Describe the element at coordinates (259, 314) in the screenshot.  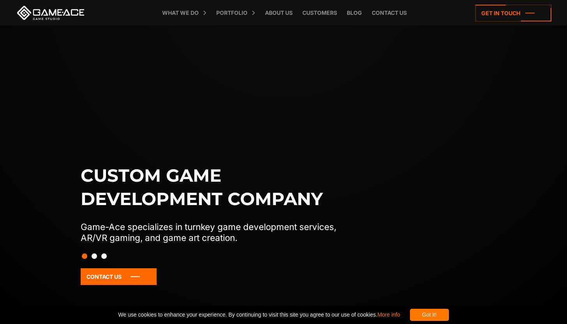
I see `span: We use cookies to enhance your experience. By continuing to visit this site you agree to our use ...` at that location.